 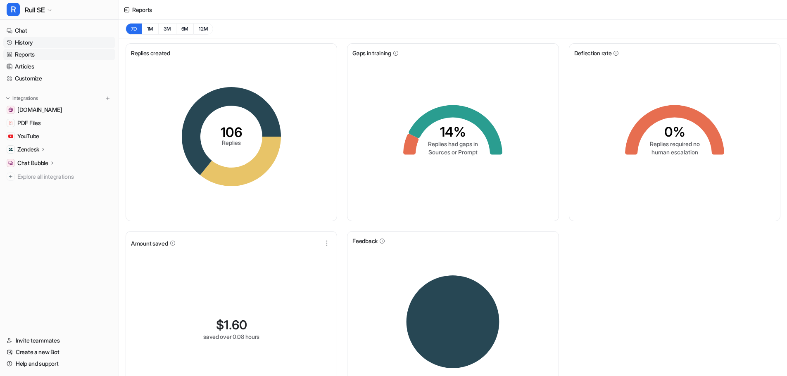 What do you see at coordinates (167, 29) in the screenshot?
I see `button: 3M` at bounding box center [167, 29].